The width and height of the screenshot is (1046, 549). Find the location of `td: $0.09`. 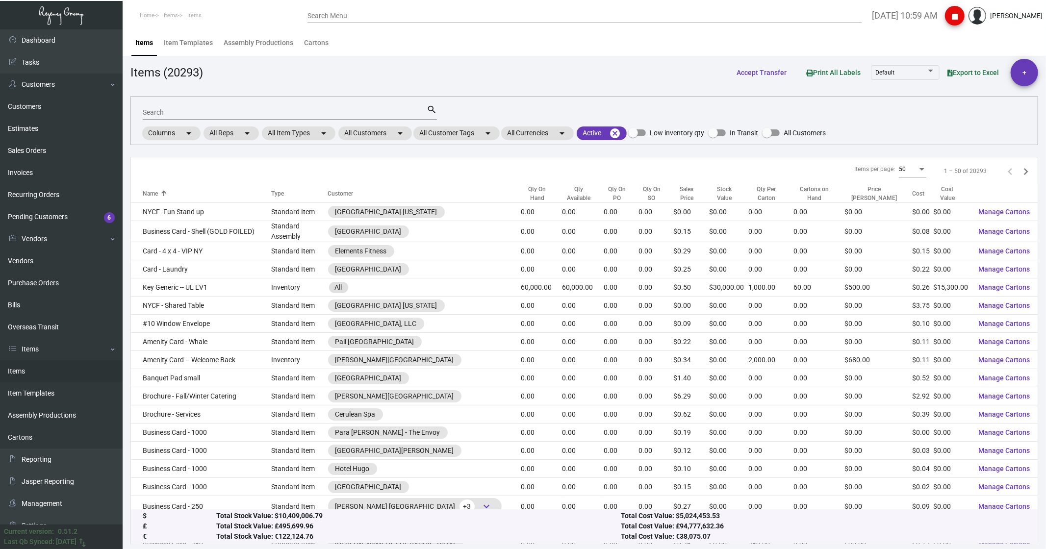

td: $0.09 is located at coordinates (691, 324).